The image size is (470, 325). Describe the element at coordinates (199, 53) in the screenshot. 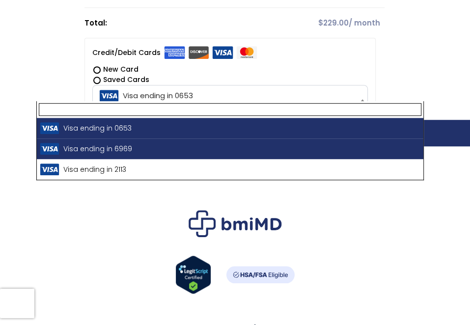

I see `img: discover.svg` at that location.